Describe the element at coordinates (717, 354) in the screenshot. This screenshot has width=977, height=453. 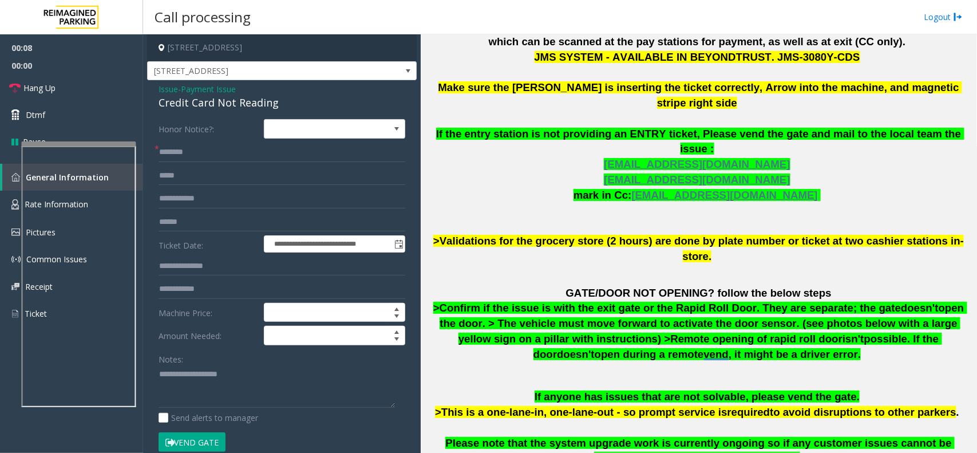
I see `span: vend` at that location.